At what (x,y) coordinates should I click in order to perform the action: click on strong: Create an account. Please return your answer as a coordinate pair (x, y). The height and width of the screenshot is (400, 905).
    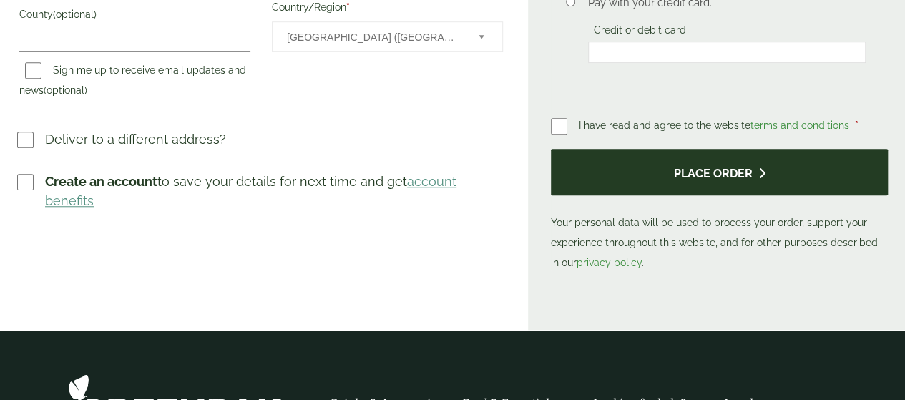
    Looking at the image, I should click on (101, 181).